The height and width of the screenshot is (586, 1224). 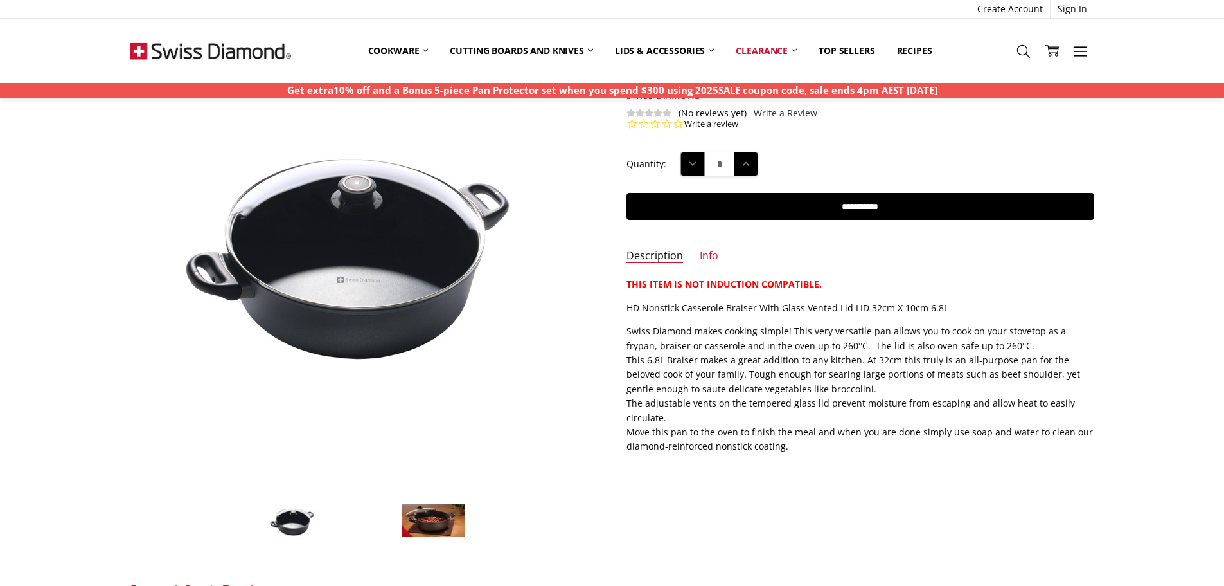 What do you see at coordinates (847, 51) in the screenshot?
I see `a: Top Sellers` at bounding box center [847, 51].